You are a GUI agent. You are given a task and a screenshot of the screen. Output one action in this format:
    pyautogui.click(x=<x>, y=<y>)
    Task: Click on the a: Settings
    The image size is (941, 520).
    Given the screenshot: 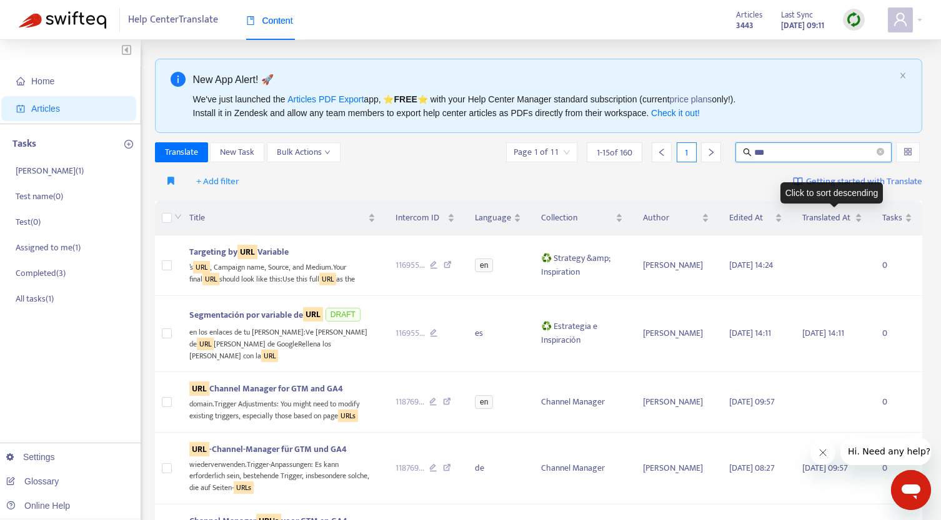 What is the action you would take?
    pyautogui.click(x=31, y=457)
    